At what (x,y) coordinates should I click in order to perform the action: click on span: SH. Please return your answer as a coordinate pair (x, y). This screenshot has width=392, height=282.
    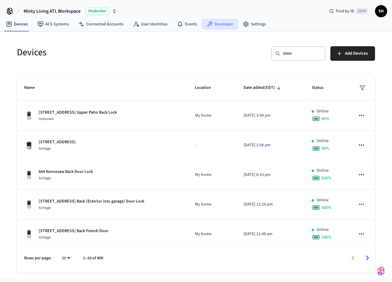
    Looking at the image, I should click on (381, 11).